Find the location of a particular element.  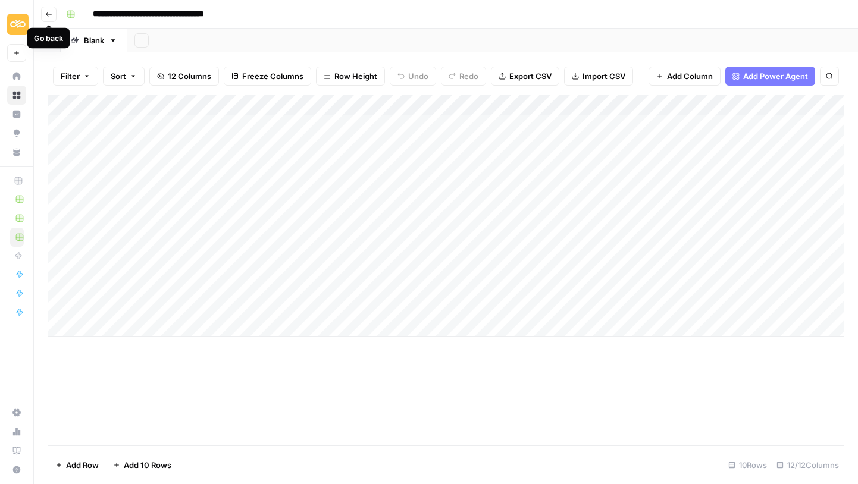

a: Learning Hub is located at coordinates (17, 451).